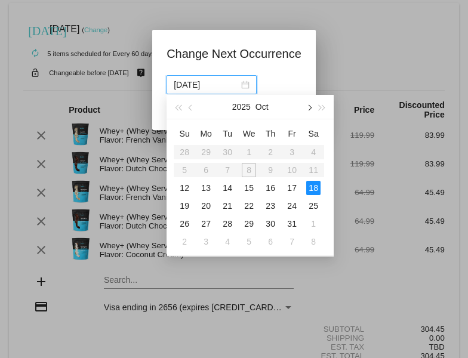 The width and height of the screenshot is (468, 358). Describe the element at coordinates (228, 188) in the screenshot. I see `td: 10/14/2025` at that location.